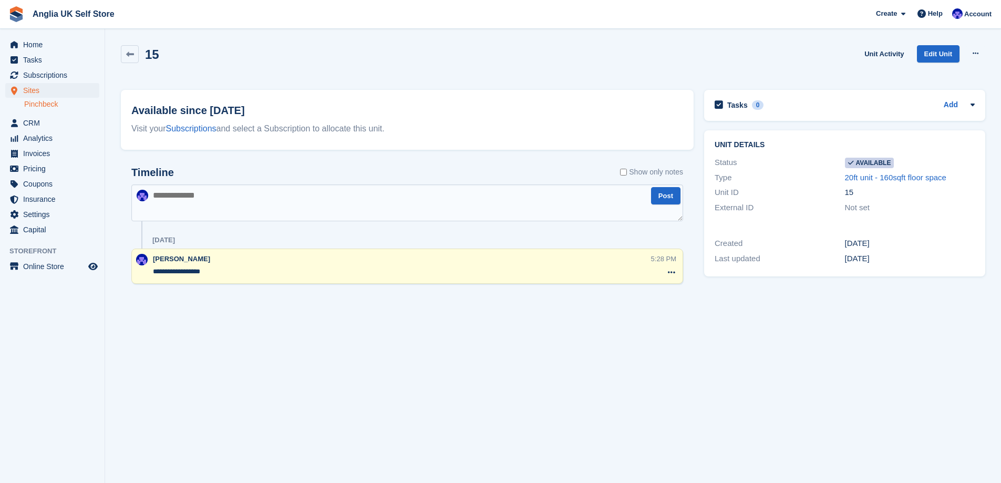 The height and width of the screenshot is (483, 1001). I want to click on a: 20ft unit - 160sqft floor space, so click(895, 177).